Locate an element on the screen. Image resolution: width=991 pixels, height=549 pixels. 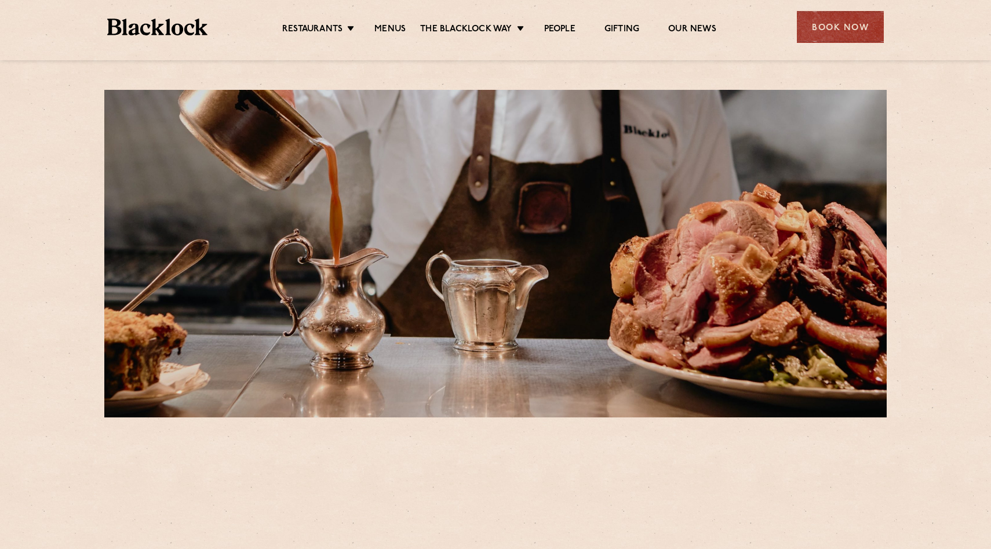
div: Book Now is located at coordinates (840, 27).